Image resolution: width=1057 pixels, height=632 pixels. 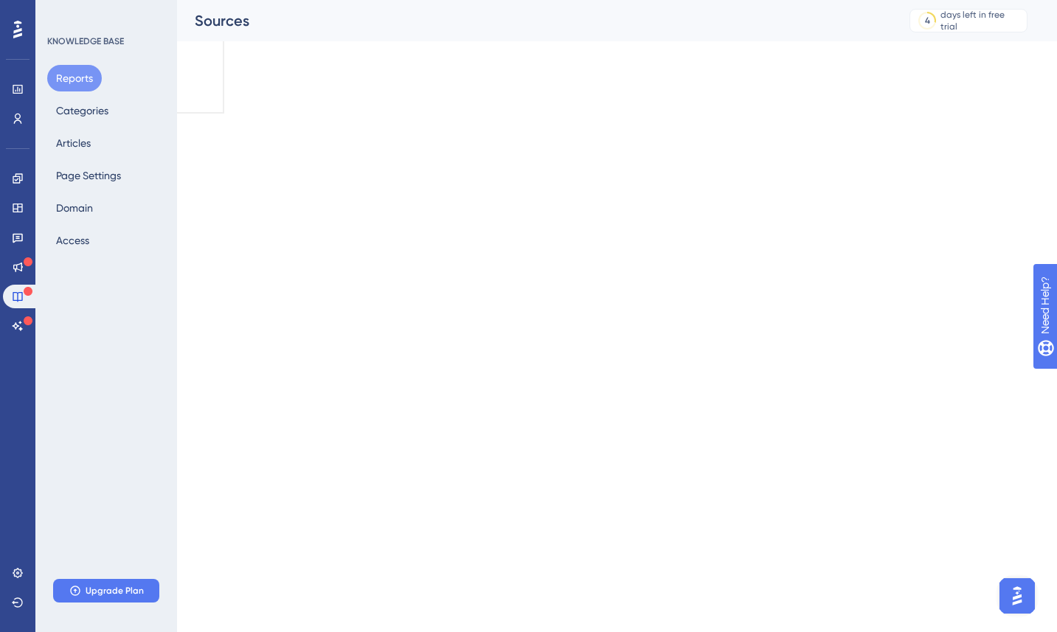 I want to click on div: days left in free trial, so click(x=981, y=21).